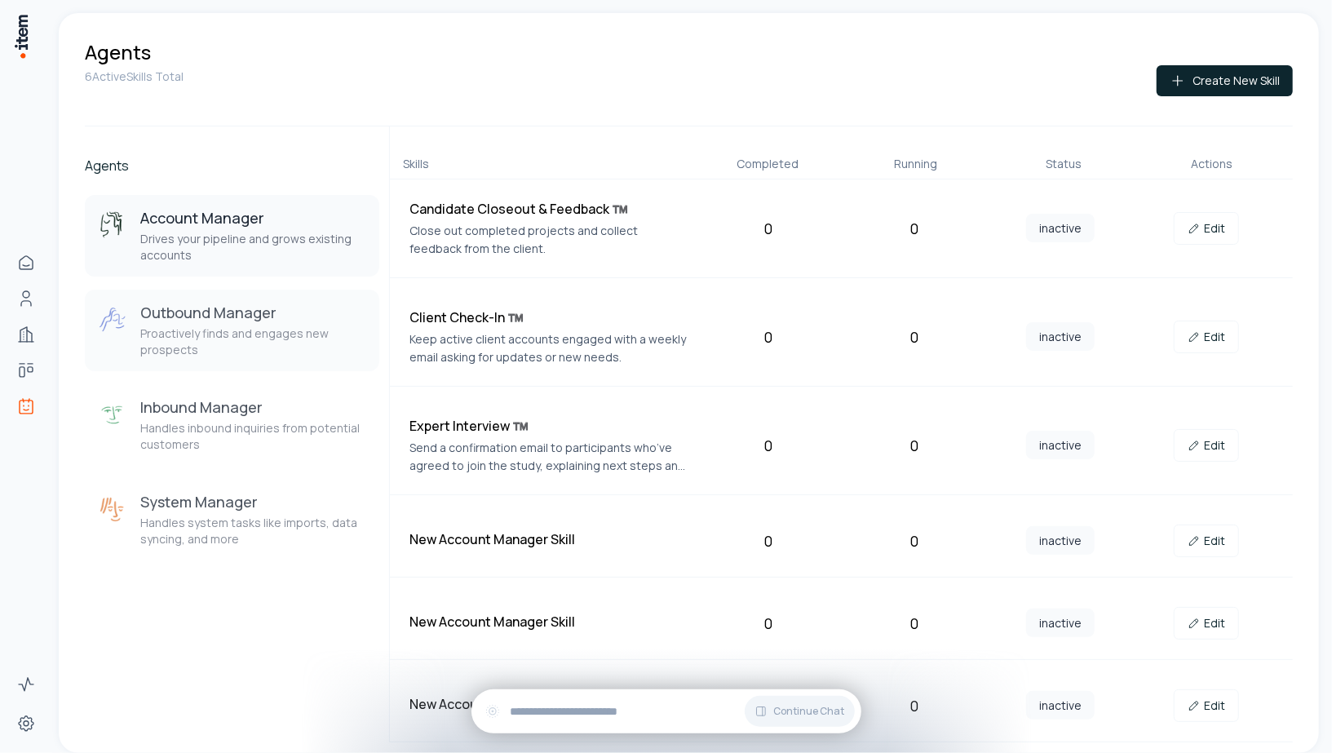 This screenshot has width=1332, height=753. What do you see at coordinates (253, 407) in the screenshot?
I see `h3: Inbound Manager` at bounding box center [253, 407].